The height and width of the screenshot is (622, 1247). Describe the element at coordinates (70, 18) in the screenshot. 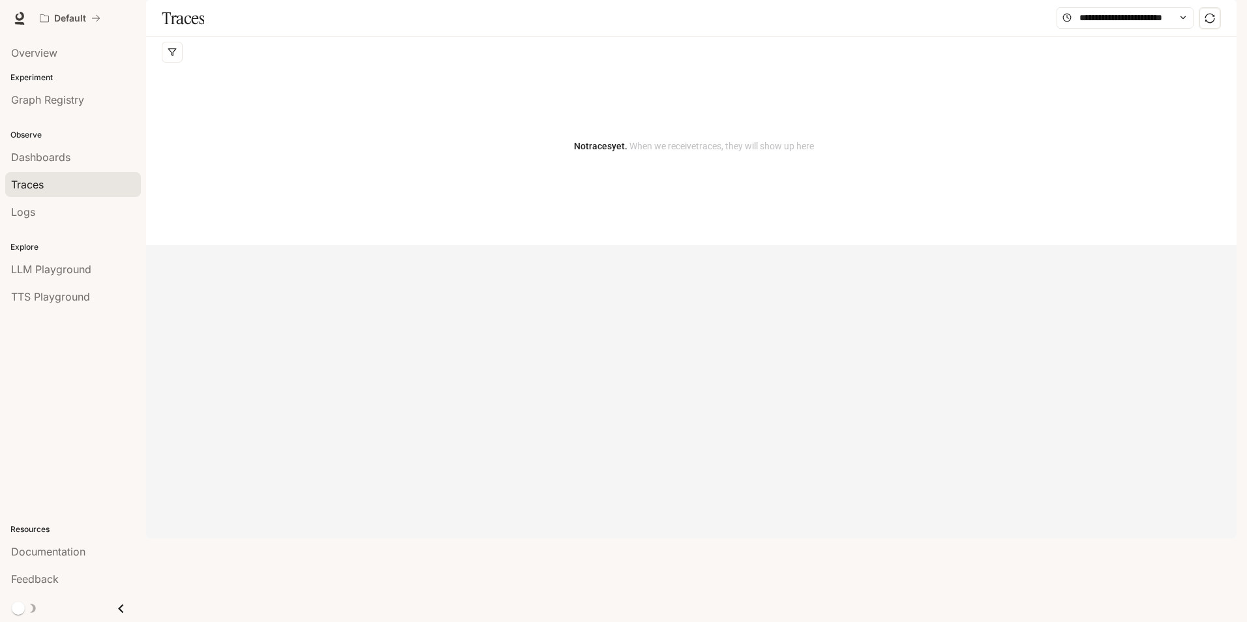

I see `button: All workspaces` at that location.